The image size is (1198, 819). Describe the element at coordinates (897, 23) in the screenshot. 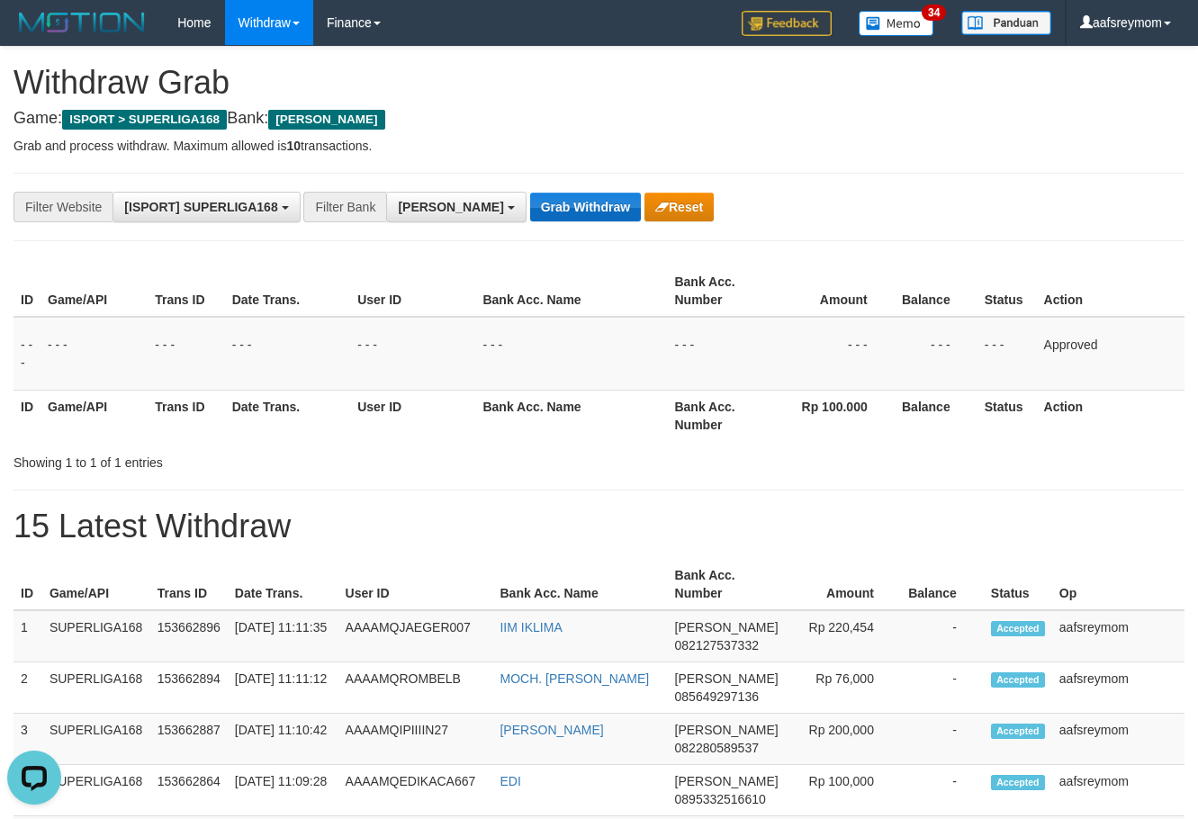

I see `img: Button%20Memo.svg` at that location.